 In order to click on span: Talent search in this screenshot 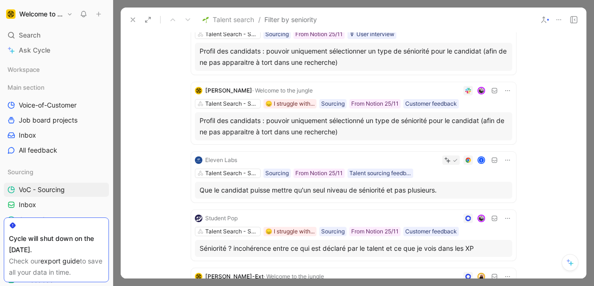, I will do `click(233, 20)`.